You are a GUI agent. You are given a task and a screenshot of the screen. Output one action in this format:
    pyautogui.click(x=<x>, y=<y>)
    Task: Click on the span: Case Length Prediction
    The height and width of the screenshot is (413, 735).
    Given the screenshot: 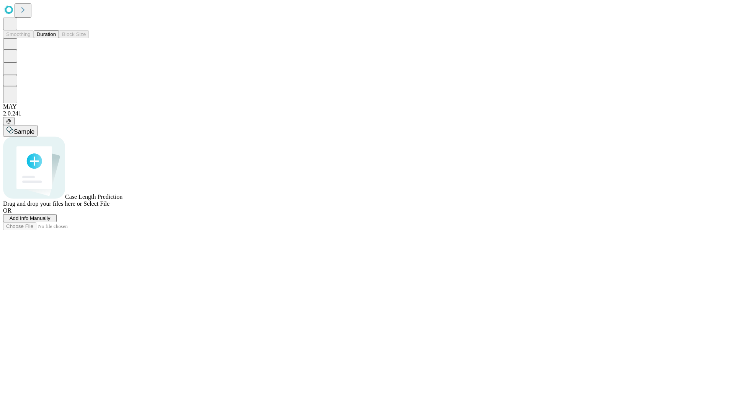 What is the action you would take?
    pyautogui.click(x=94, y=197)
    